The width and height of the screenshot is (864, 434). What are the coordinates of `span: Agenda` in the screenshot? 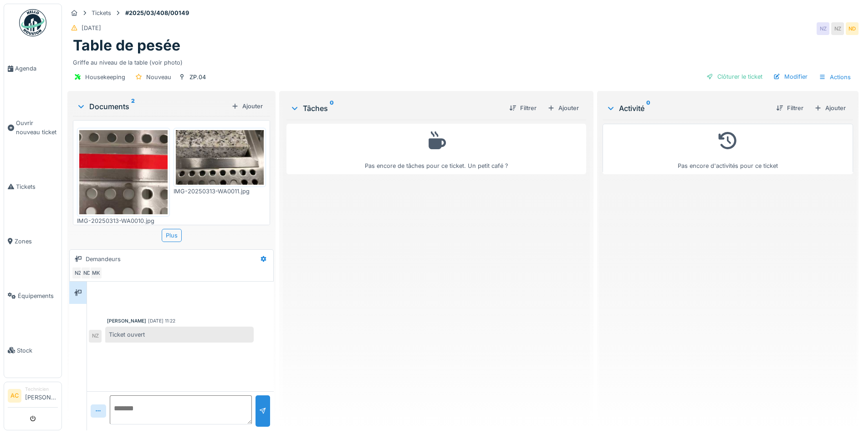 It's located at (36, 68).